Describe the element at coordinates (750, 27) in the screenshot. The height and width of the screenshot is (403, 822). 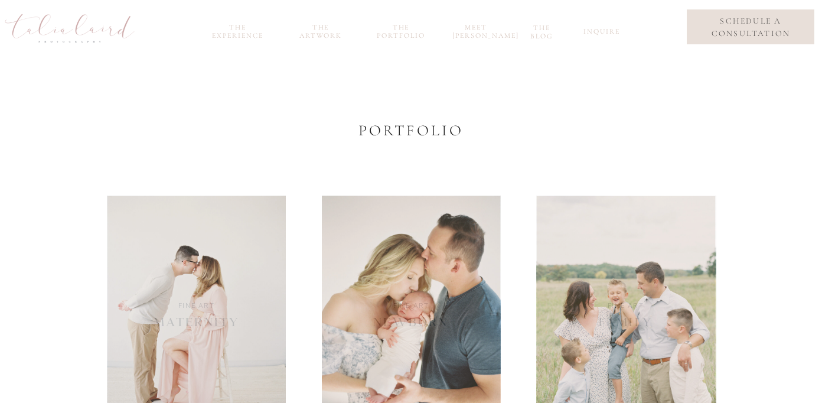
I see `nav: schedule a consultation` at that location.